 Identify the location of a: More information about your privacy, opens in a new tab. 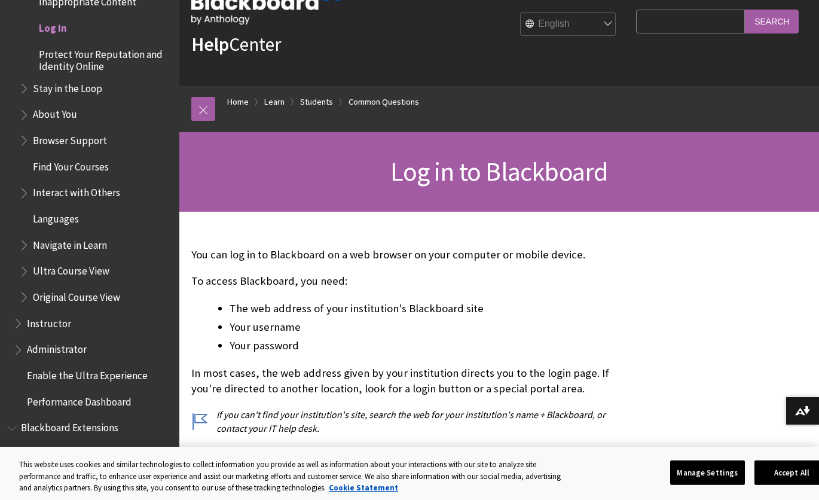
(363, 487).